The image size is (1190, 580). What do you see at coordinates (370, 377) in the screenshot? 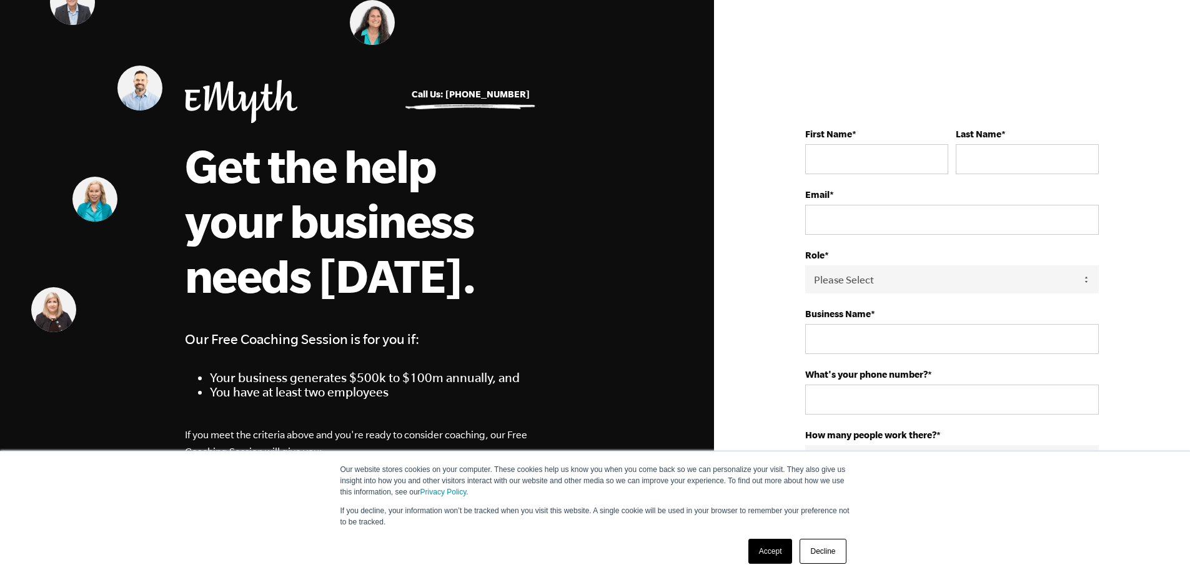
I see `li: Your business generates $500k to $100m annually, and` at bounding box center [370, 377].